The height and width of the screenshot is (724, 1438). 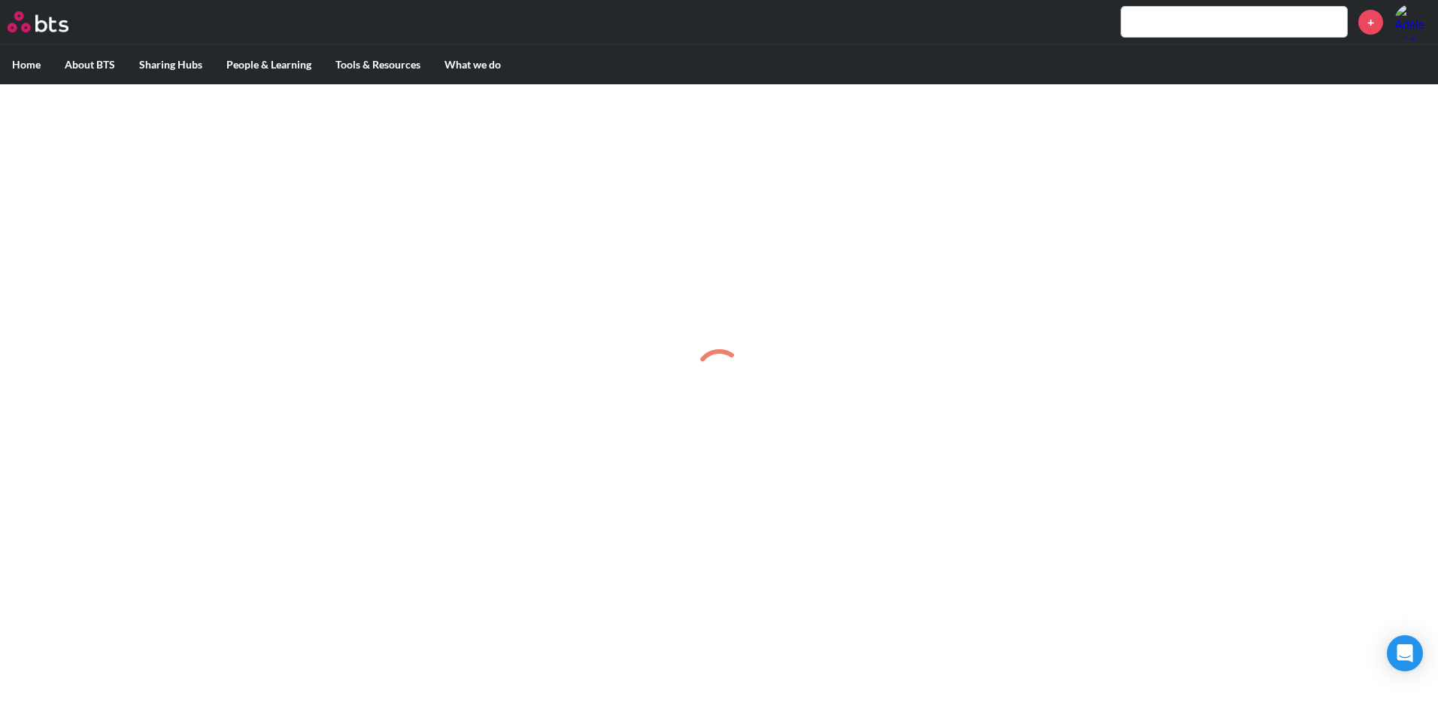 What do you see at coordinates (52, 22) in the screenshot?
I see `a: Go home` at bounding box center [52, 22].